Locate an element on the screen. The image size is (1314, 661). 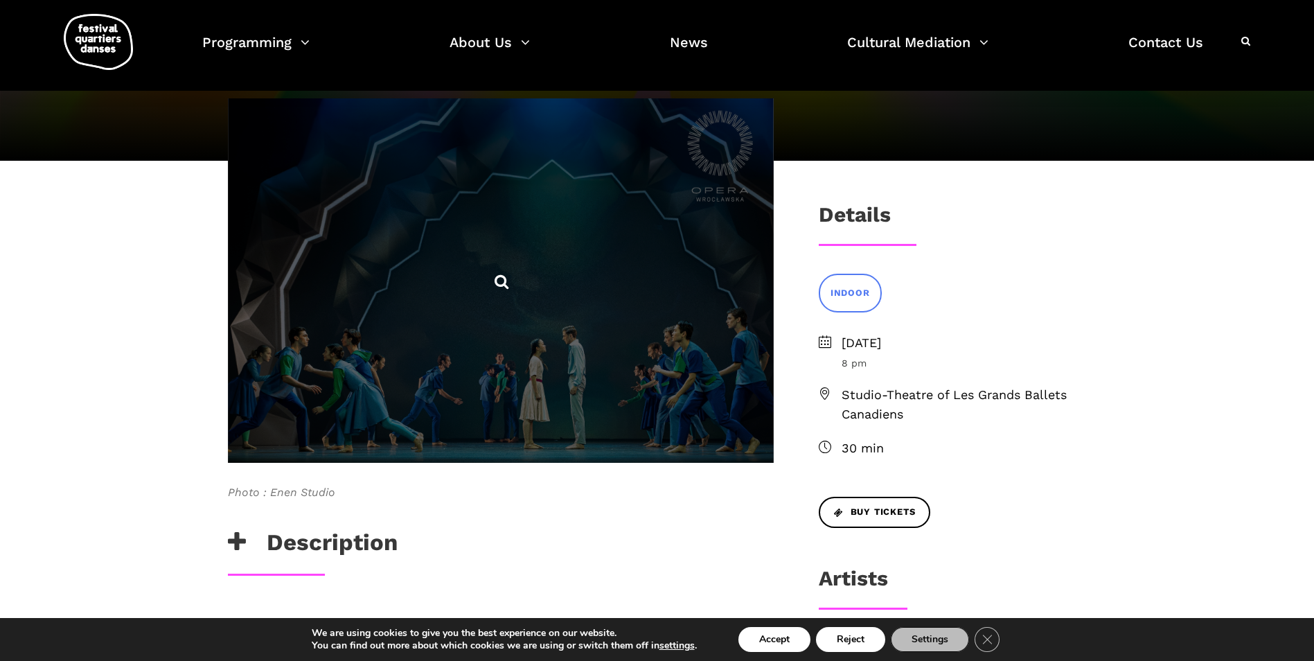
span: 30 min is located at coordinates (964, 448).